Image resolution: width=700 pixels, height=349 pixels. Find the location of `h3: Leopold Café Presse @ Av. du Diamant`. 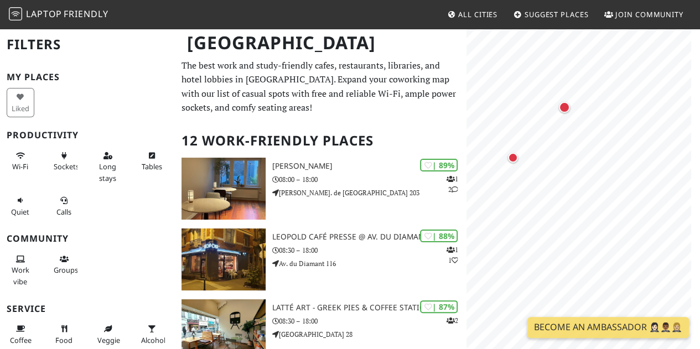

h3: Leopold Café Presse @ Av. du Diamant is located at coordinates (369, 237).